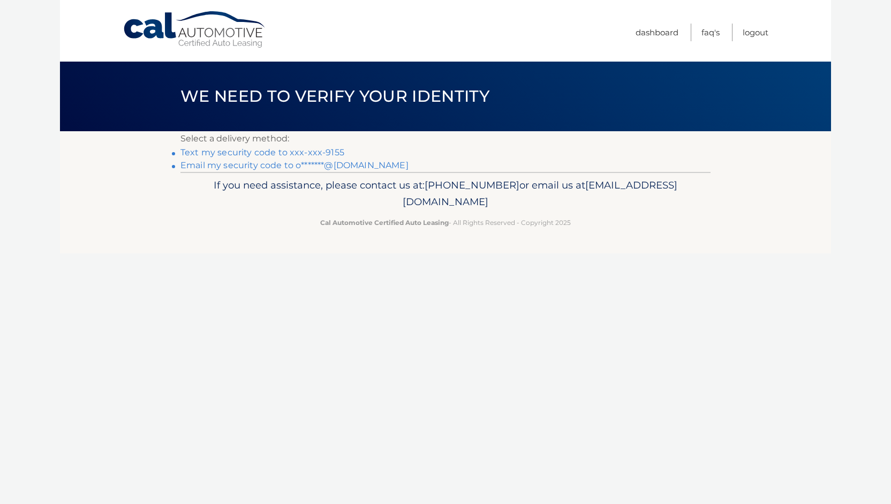  What do you see at coordinates (755, 32) in the screenshot?
I see `a: Logout` at bounding box center [755, 32].